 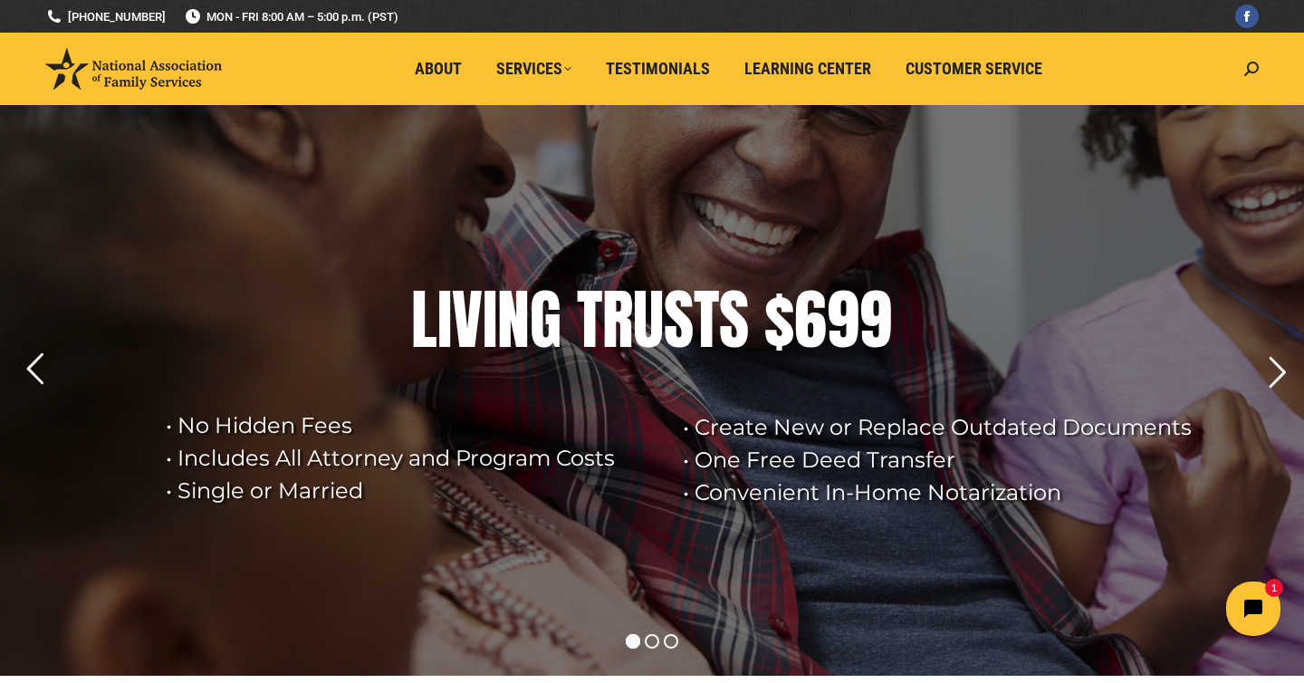 I want to click on div: U, so click(x=648, y=320).